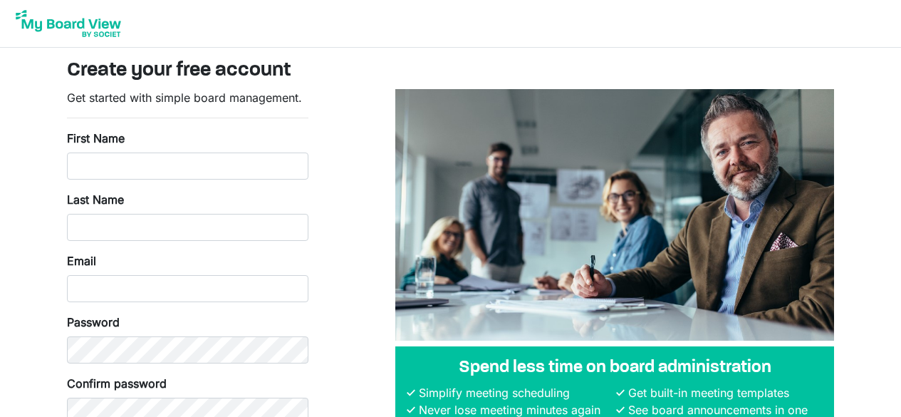 The width and height of the screenshot is (901, 417). I want to click on label: Confirm password, so click(117, 383).